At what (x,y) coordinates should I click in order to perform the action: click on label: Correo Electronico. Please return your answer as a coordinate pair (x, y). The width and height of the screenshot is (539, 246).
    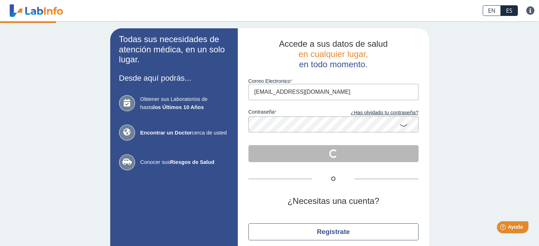
    Looking at the image, I should click on (334, 81).